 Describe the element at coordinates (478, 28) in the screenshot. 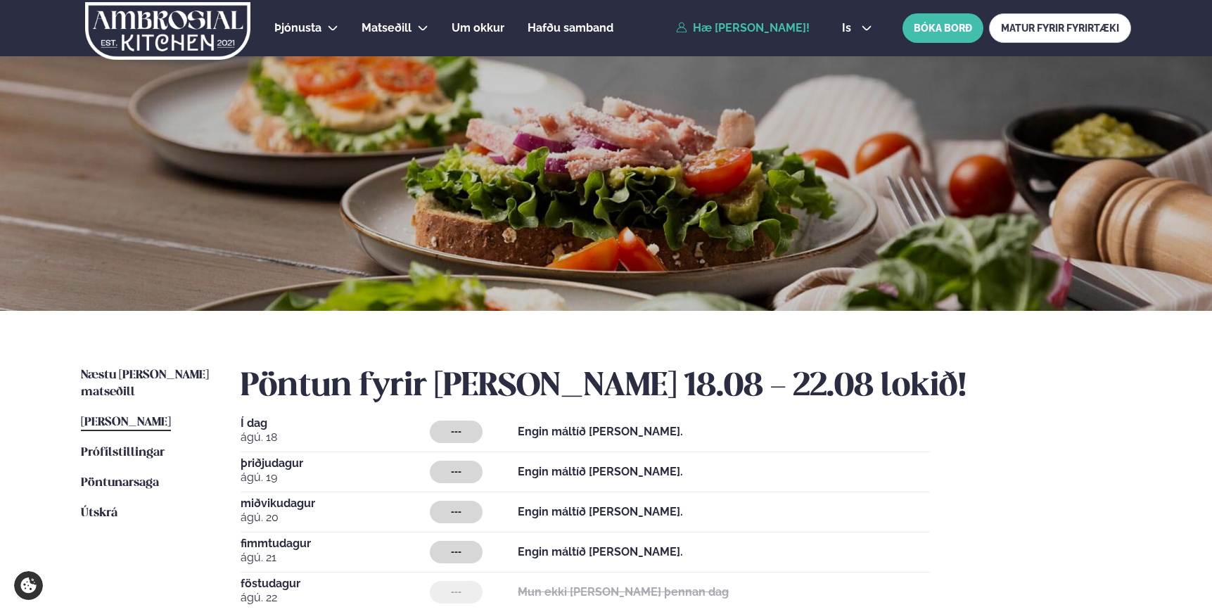

I see `a: Um okkur` at that location.